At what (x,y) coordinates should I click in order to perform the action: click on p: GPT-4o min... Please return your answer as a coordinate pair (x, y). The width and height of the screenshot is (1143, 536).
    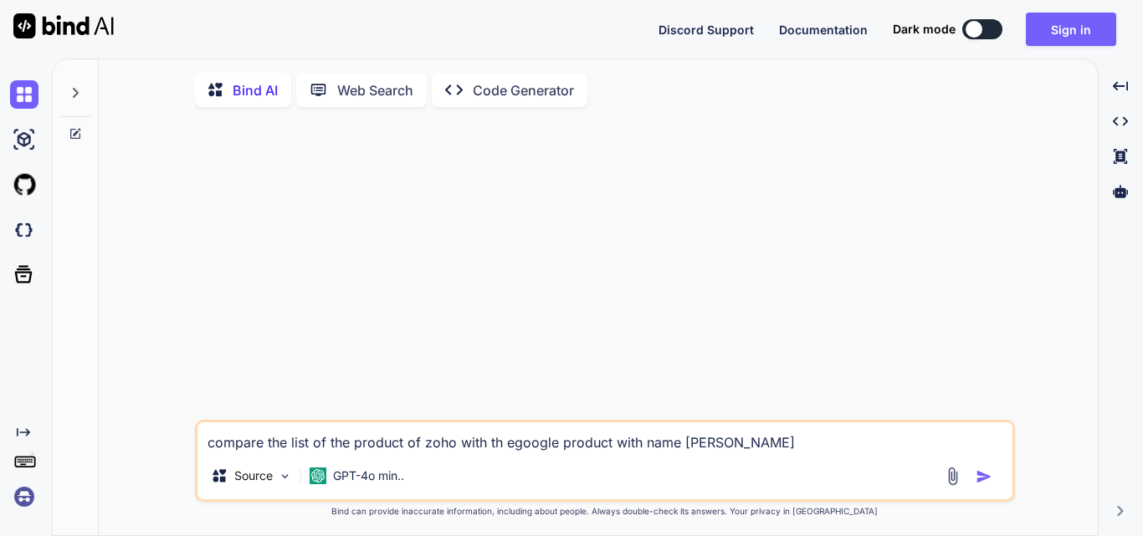
    Looking at the image, I should click on (368, 476).